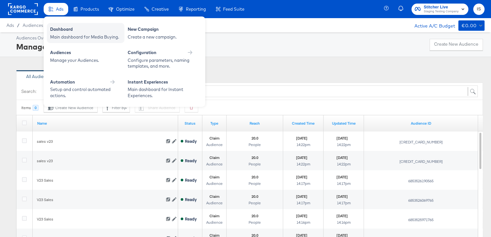 This screenshot has height=237, width=491. What do you see at coordinates (471, 26) in the screenshot?
I see `button: €0.00` at bounding box center [471, 26].